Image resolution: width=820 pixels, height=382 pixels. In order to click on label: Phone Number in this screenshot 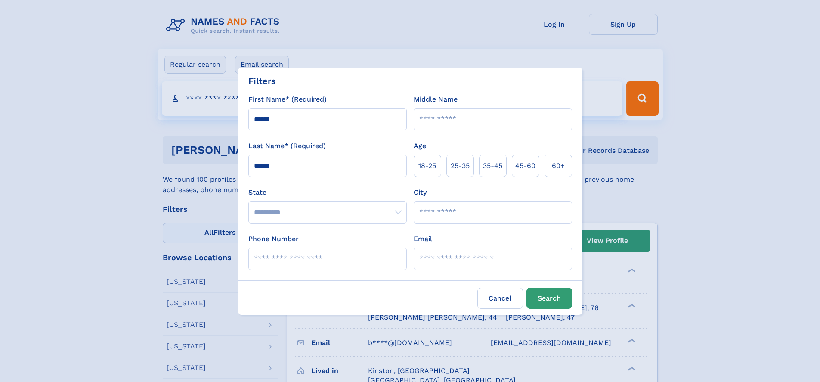, I will do `click(273, 239)`.